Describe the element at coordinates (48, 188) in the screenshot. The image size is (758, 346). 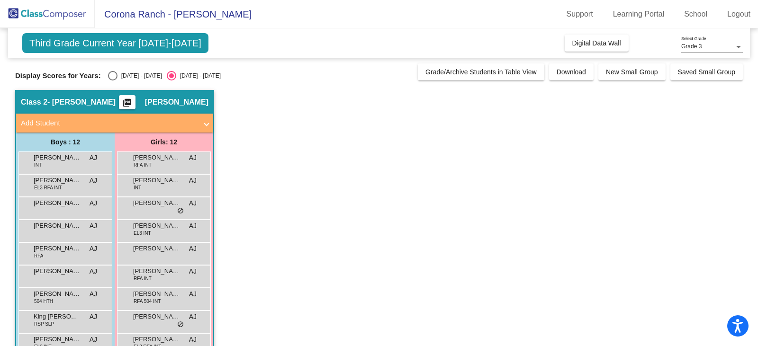
I see `span: EL3 RFA INT` at that location.